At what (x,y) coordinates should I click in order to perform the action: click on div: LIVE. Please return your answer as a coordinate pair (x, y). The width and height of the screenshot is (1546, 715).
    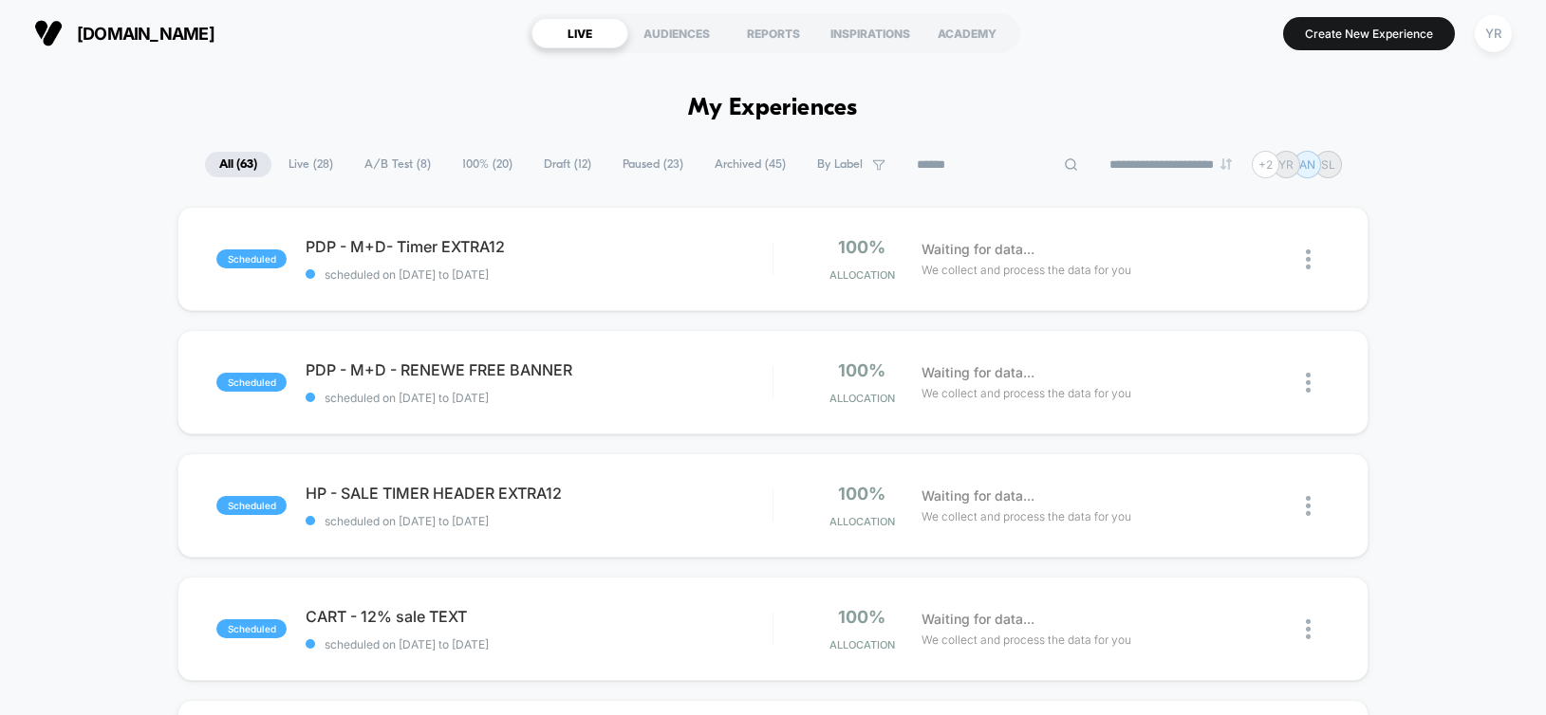
    Looking at the image, I should click on (580, 33).